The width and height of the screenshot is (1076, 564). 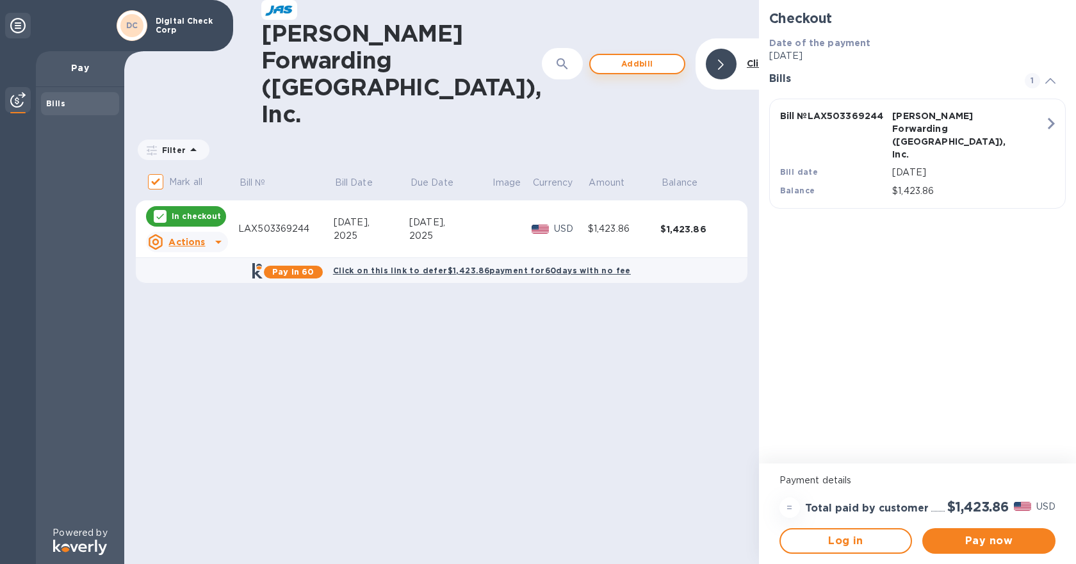 I want to click on span: Log in, so click(x=846, y=541).